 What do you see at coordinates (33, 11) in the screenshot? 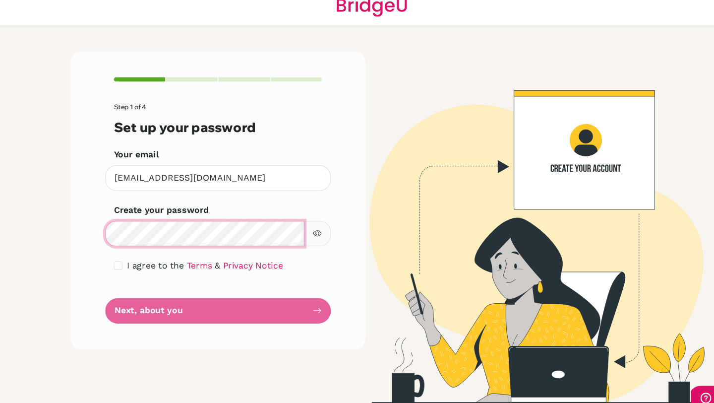
I see `span: Help` at bounding box center [33, 11].